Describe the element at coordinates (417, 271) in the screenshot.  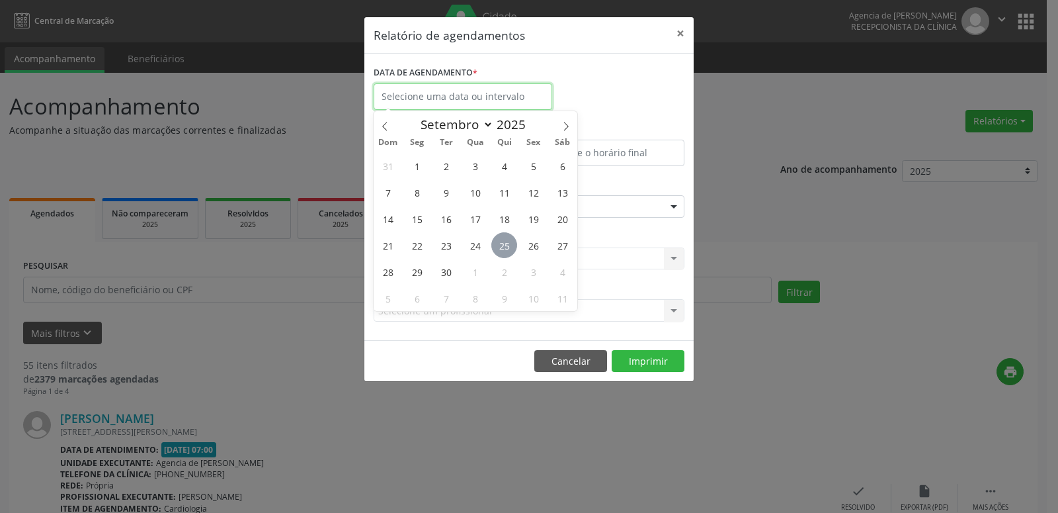
I see `span: Setembro 29, 2025` at that location.